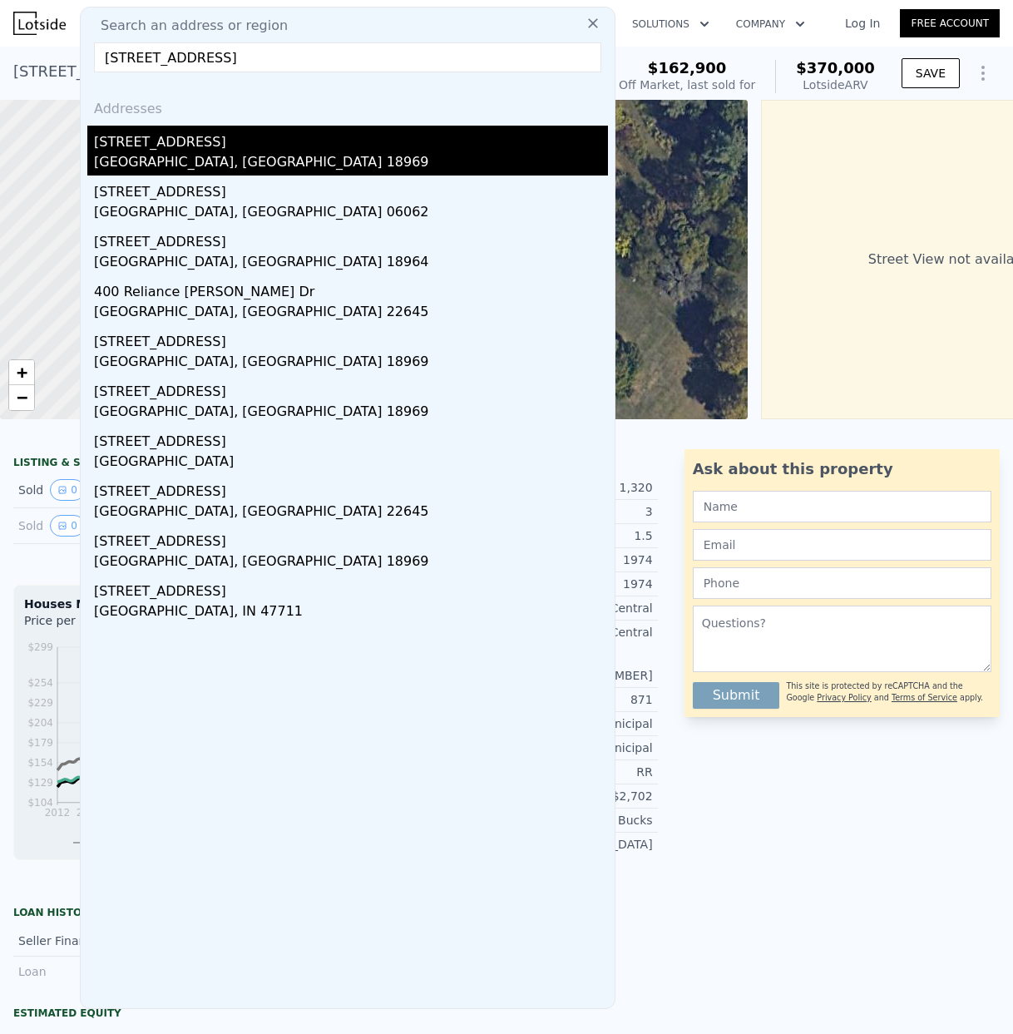 This screenshot has width=1013, height=1034. I want to click on tspan: $299, so click(40, 647).